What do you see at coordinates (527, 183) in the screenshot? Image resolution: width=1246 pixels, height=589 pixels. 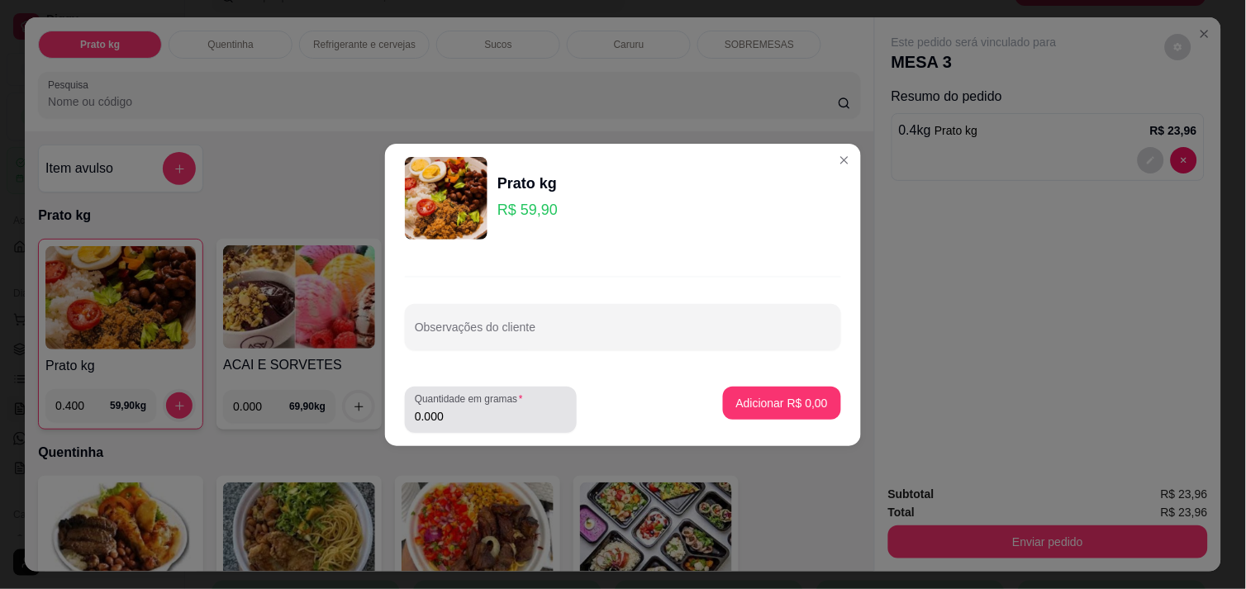 I see `div: Prato kg` at bounding box center [527, 183].